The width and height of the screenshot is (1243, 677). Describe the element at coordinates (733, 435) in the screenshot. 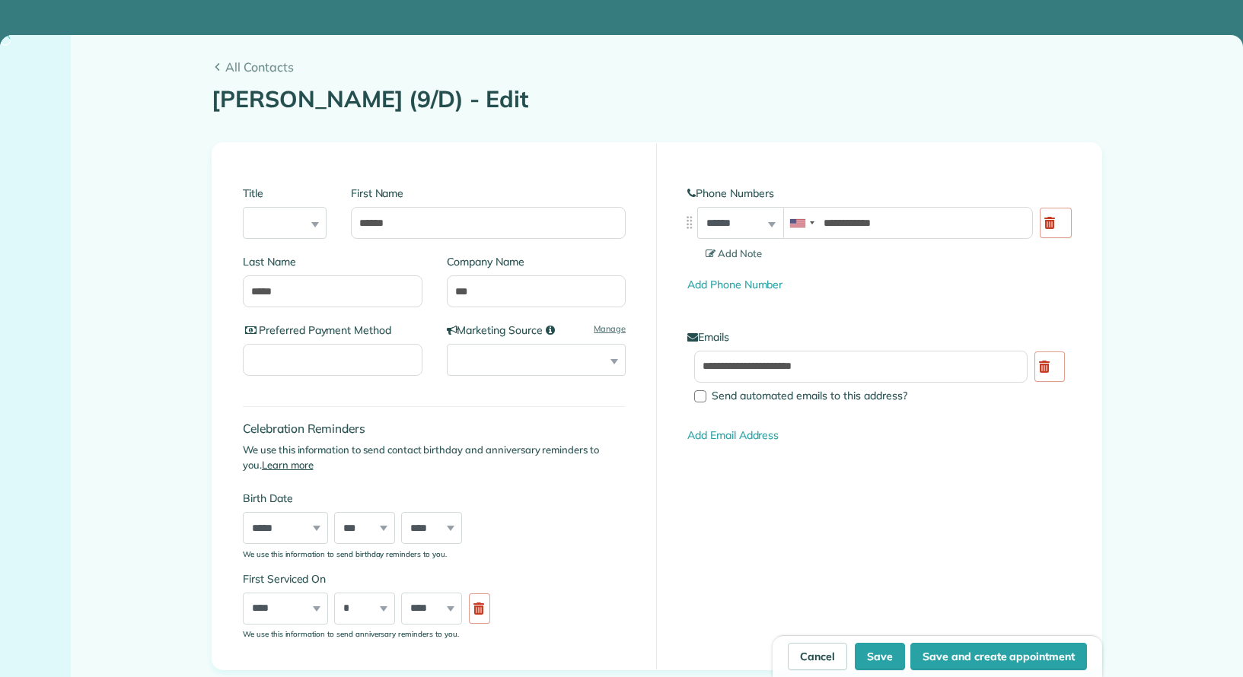

I see `a: Add Email Address` at that location.